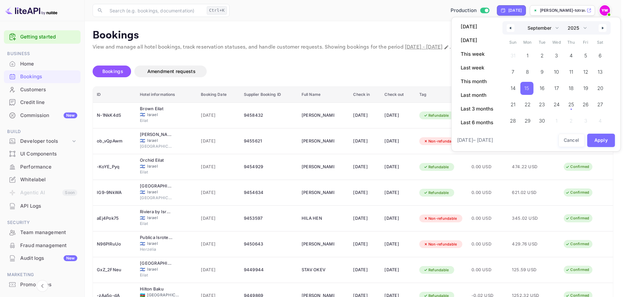 Image resolution: width=626 pixels, height=297 pixels. What do you see at coordinates (528, 70) in the screenshot?
I see `button: 8` at bounding box center [528, 70].